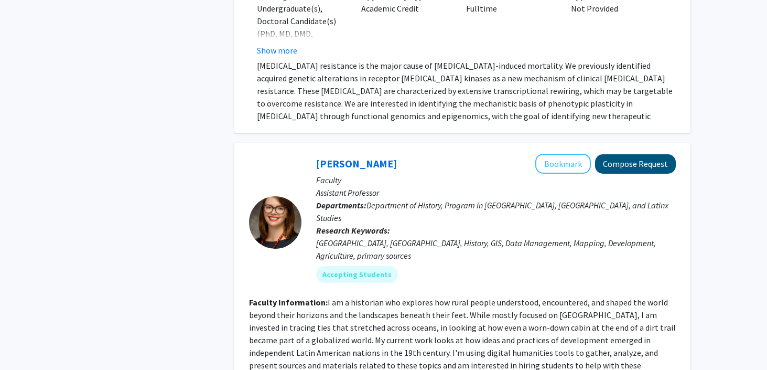  What do you see at coordinates (341, 205) in the screenshot?
I see `b: Departments:` at bounding box center [341, 205].